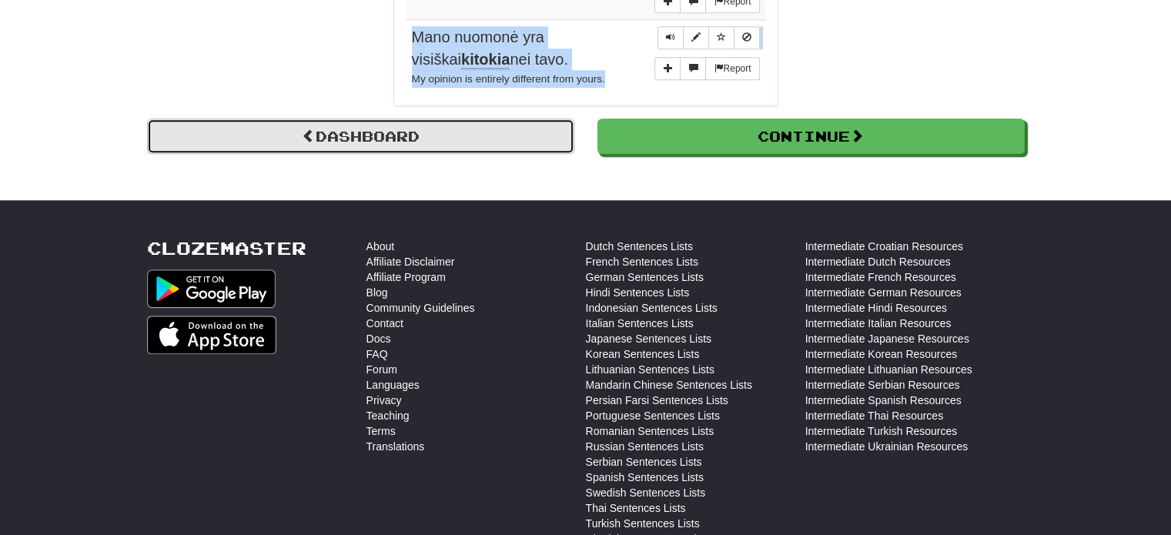 This screenshot has height=535, width=1171. What do you see at coordinates (653, 416) in the screenshot?
I see `a: Portuguese Sentences Lists` at bounding box center [653, 416].